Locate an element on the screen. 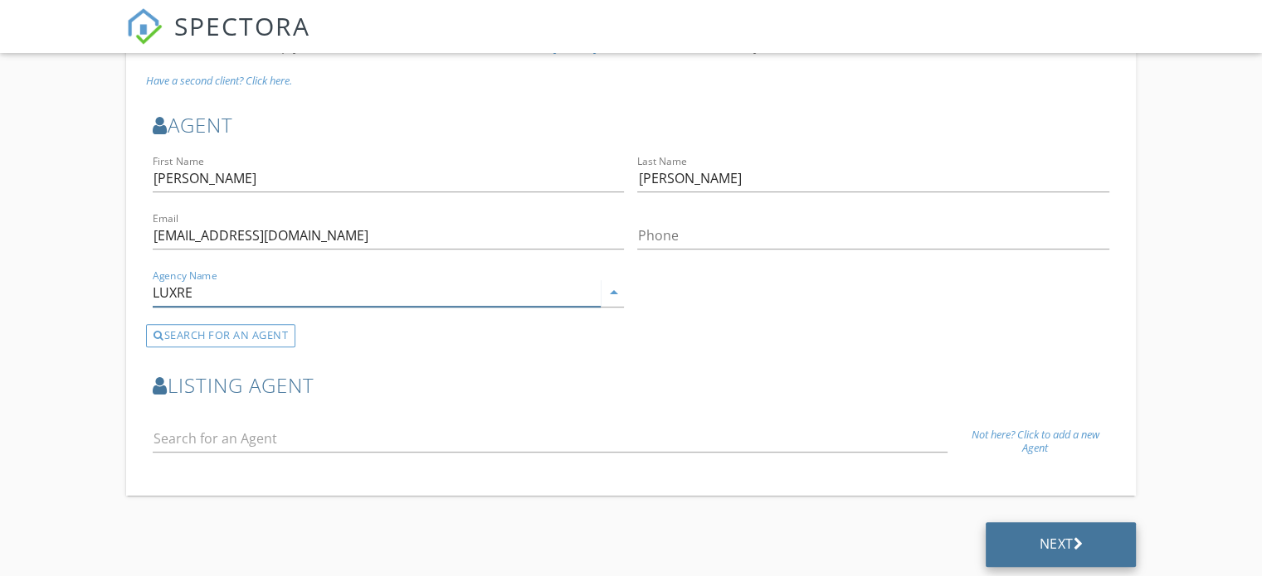 Image resolution: width=1262 pixels, height=576 pixels. span: SPECTORA is located at coordinates (242, 26).